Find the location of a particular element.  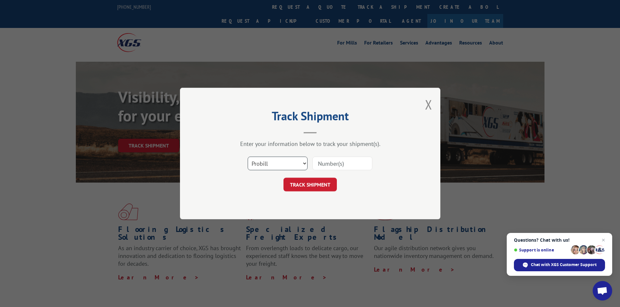

span: Close chat is located at coordinates (603, 240).